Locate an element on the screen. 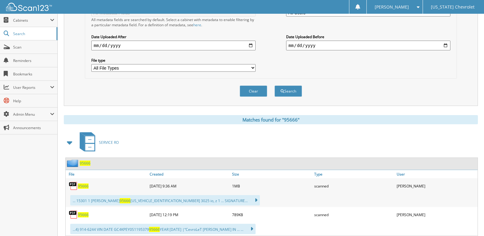  div: Chat Widget is located at coordinates (468, 221).